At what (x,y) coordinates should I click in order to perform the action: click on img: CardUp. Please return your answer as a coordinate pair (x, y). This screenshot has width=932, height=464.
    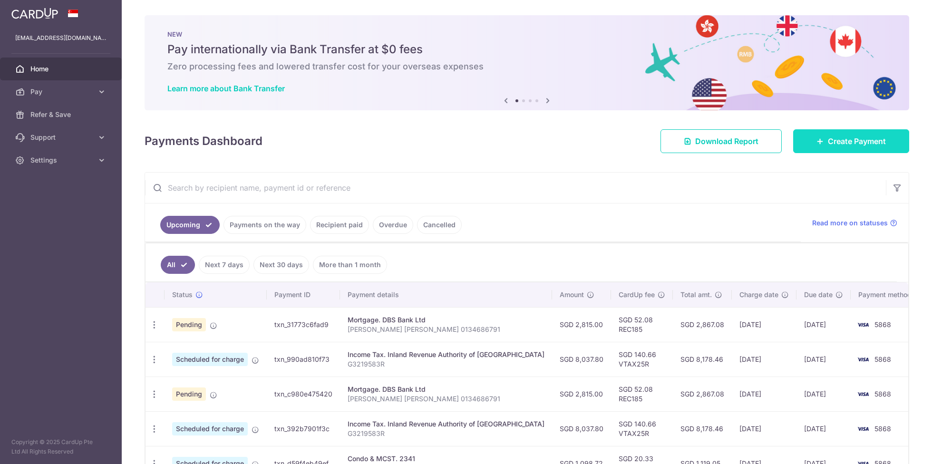
    Looking at the image, I should click on (35, 13).